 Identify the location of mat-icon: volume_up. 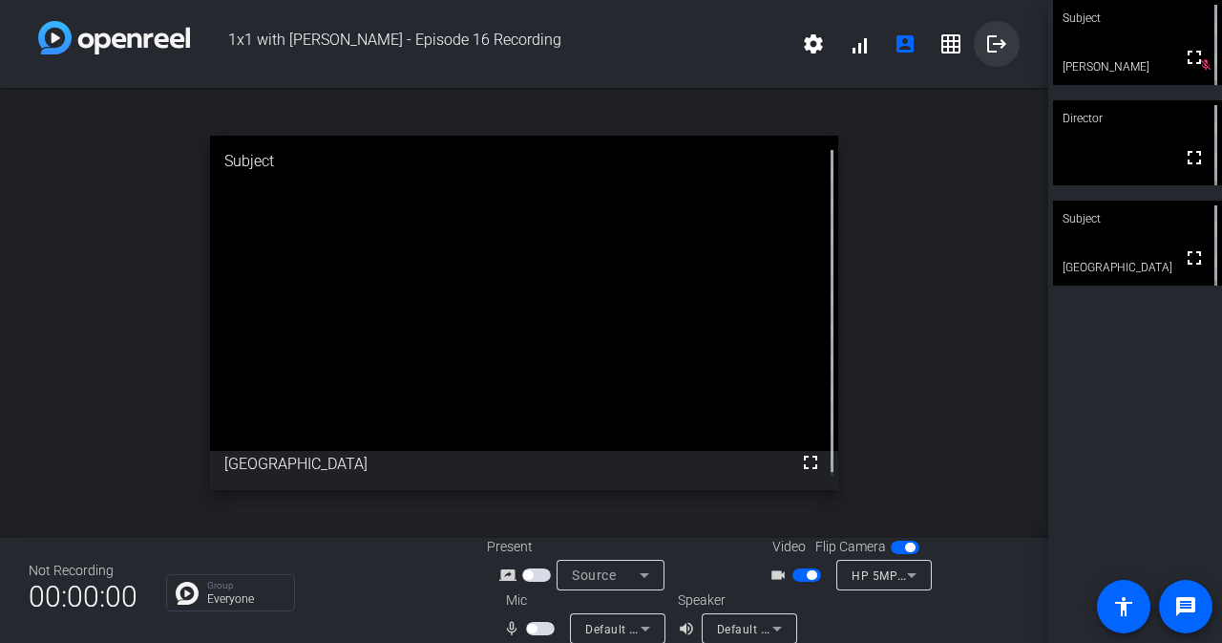
(689, 628).